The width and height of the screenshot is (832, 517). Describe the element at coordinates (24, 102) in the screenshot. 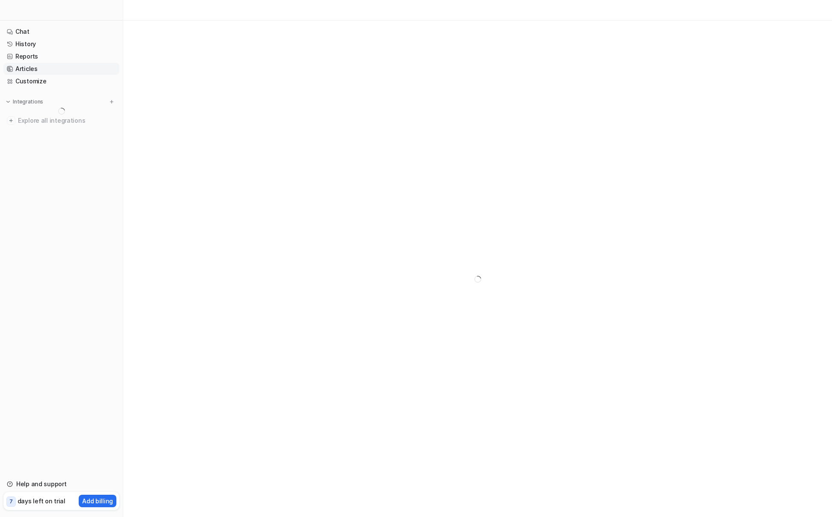

I see `button: Integrations` at that location.